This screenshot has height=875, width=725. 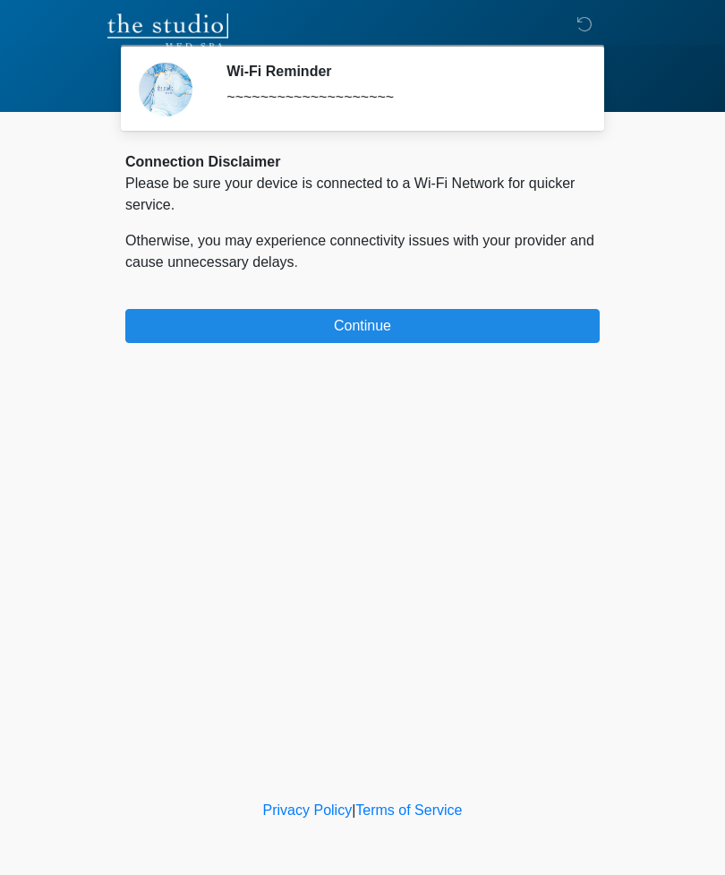 What do you see at coordinates (363, 252) in the screenshot?
I see `p: Otherwise, you may experience connectivity issues with your provider and cause unnecessary delays` at bounding box center [363, 252].